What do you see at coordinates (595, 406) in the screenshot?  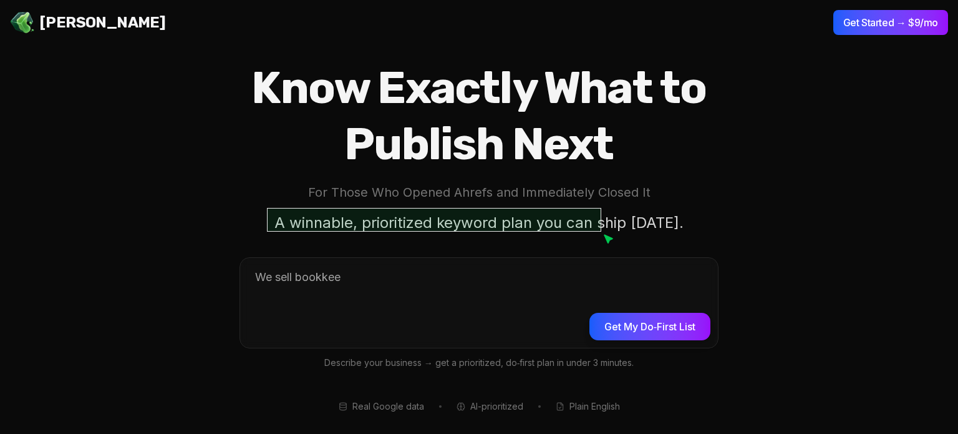 I see `span: Plain English` at bounding box center [595, 406].